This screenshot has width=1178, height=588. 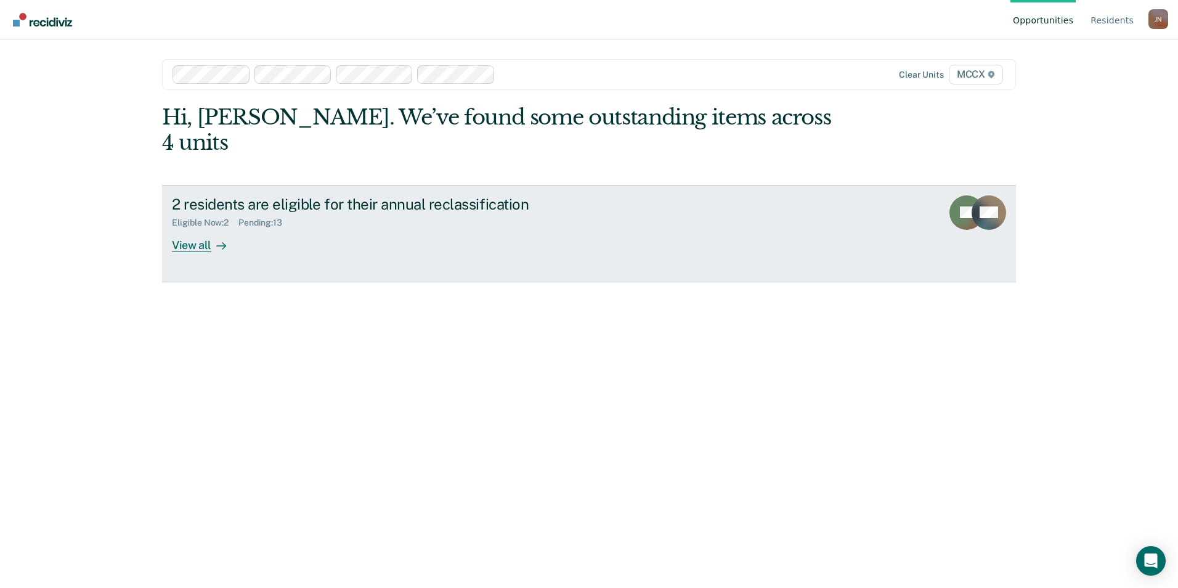 What do you see at coordinates (976, 75) in the screenshot?
I see `span: MCCX` at bounding box center [976, 75].